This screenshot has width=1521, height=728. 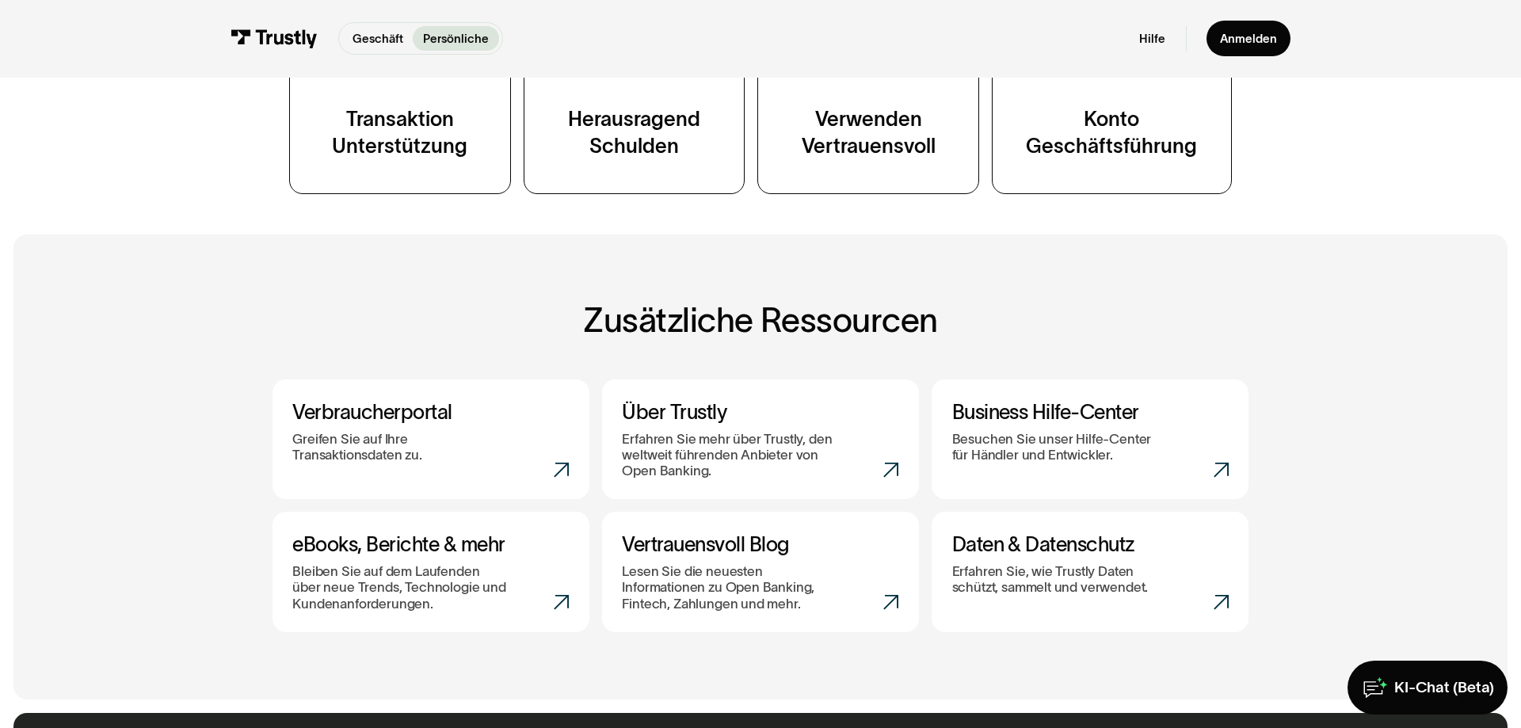 What do you see at coordinates (399, 133) in the screenshot?
I see `div: Transaktion Unterstützung` at bounding box center [399, 133].